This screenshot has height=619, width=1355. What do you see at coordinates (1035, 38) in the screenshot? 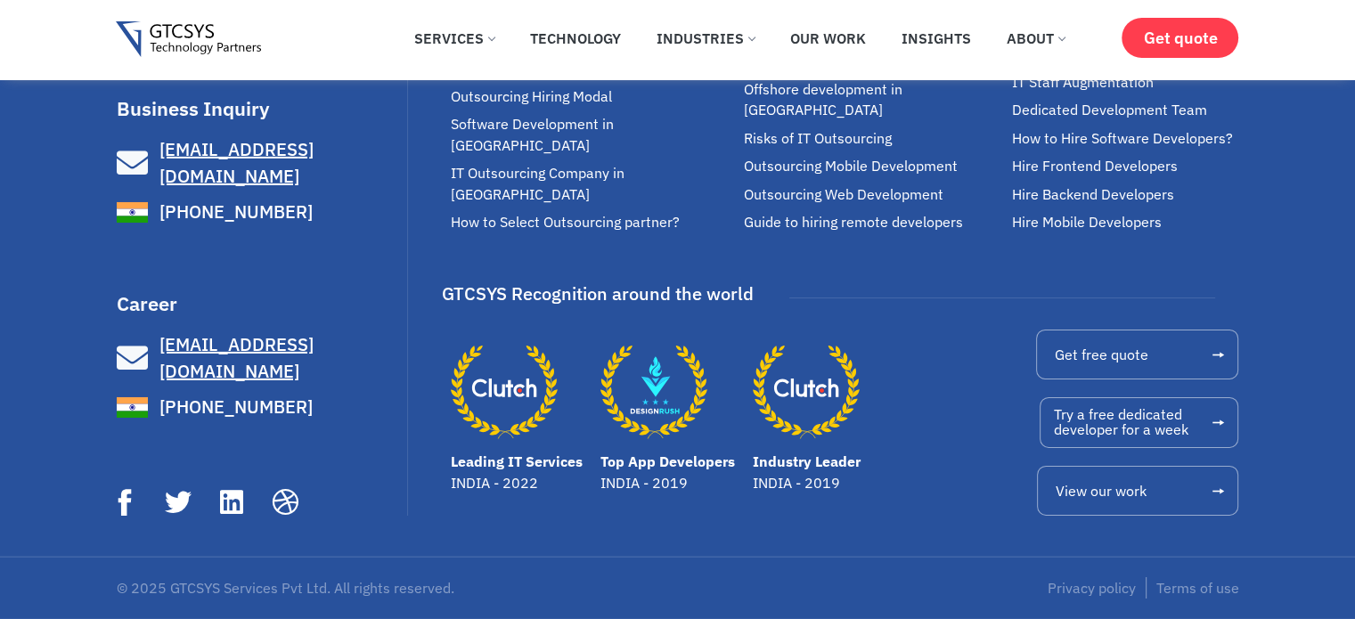
I see `a: About` at bounding box center [1035, 38].